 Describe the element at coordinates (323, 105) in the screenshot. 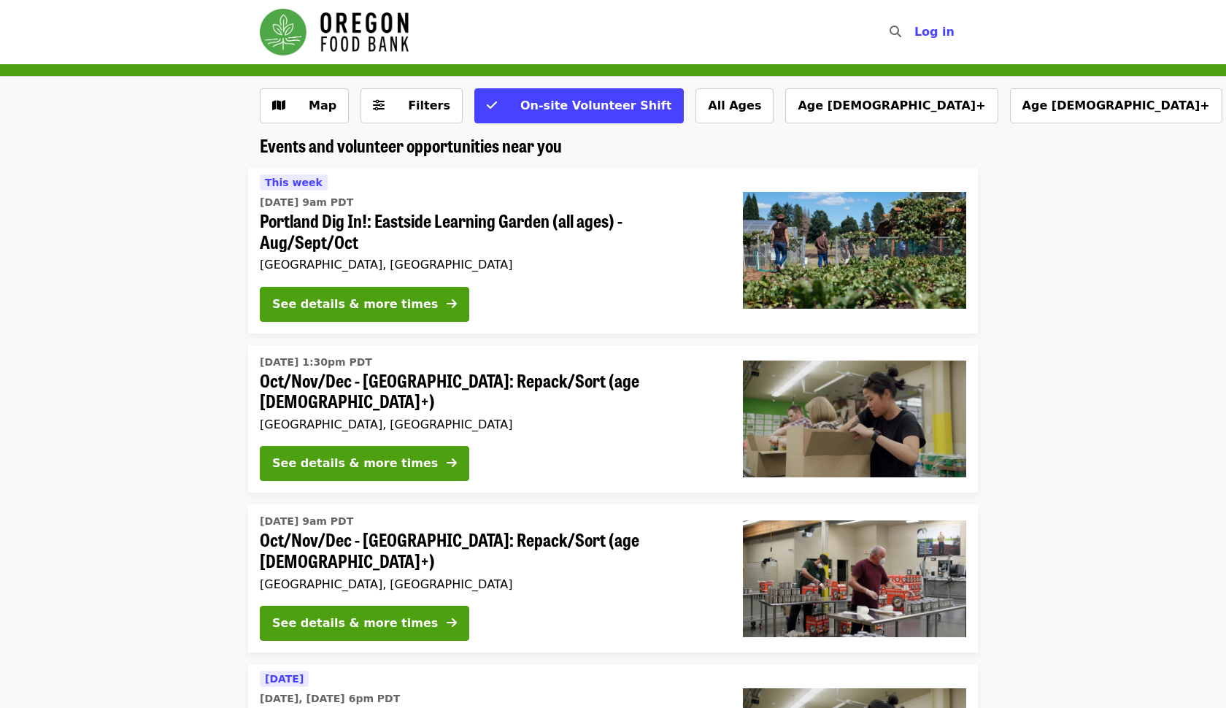

I see `span: Map` at that location.